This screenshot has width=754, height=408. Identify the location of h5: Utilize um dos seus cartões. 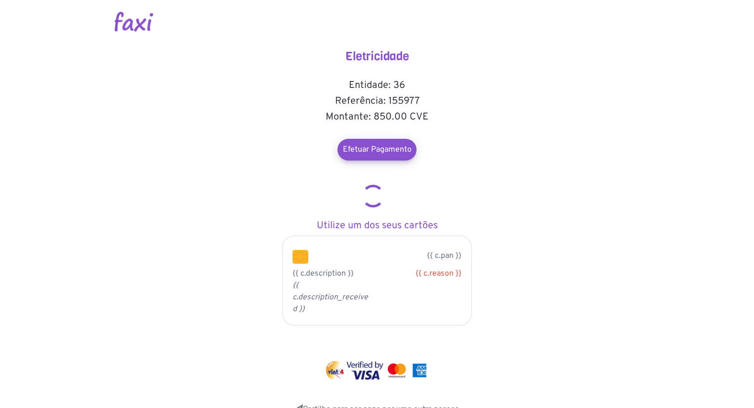
(377, 226).